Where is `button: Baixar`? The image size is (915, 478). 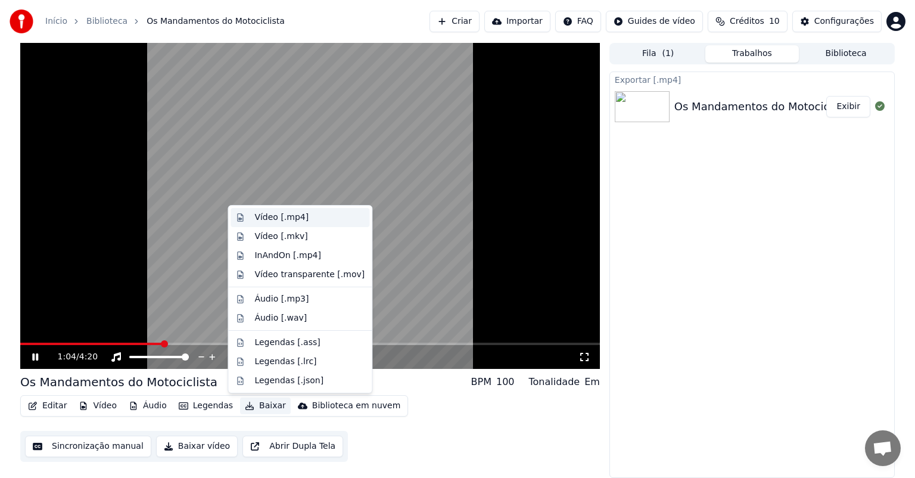
button: Baixar is located at coordinates (265, 406).